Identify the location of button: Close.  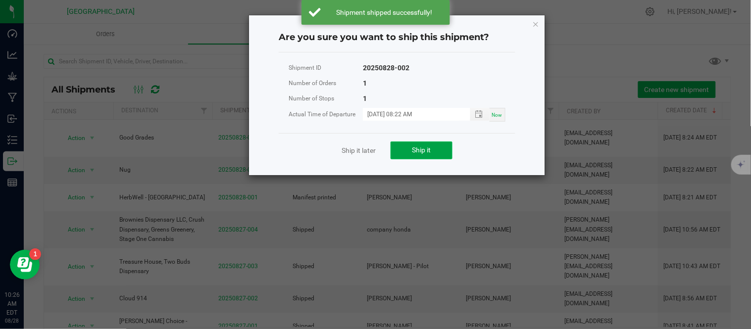
(535, 24).